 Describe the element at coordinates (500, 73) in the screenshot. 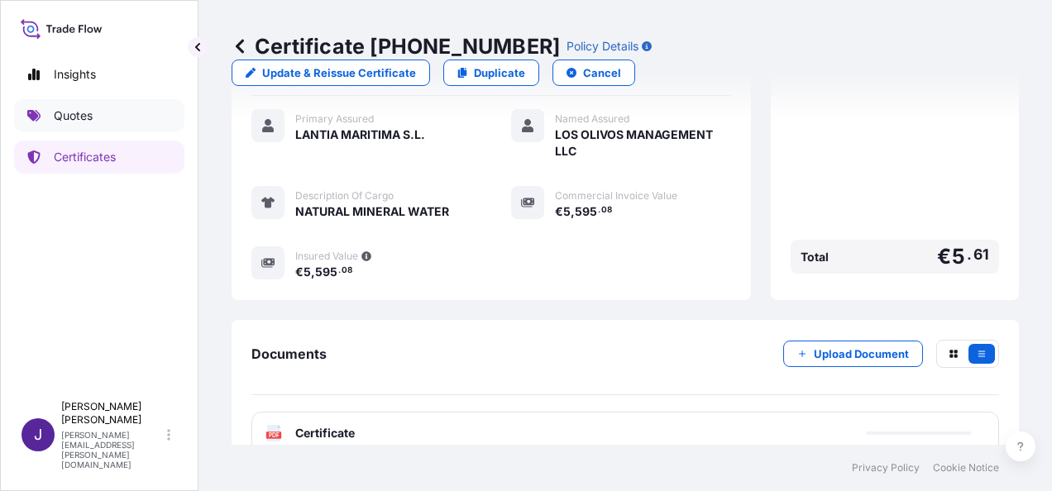

I see `p: Duplicate` at that location.